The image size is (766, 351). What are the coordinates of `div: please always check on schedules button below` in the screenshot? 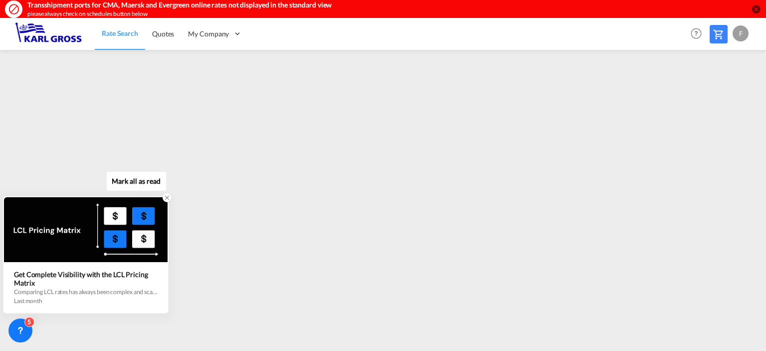 It's located at (338, 14).